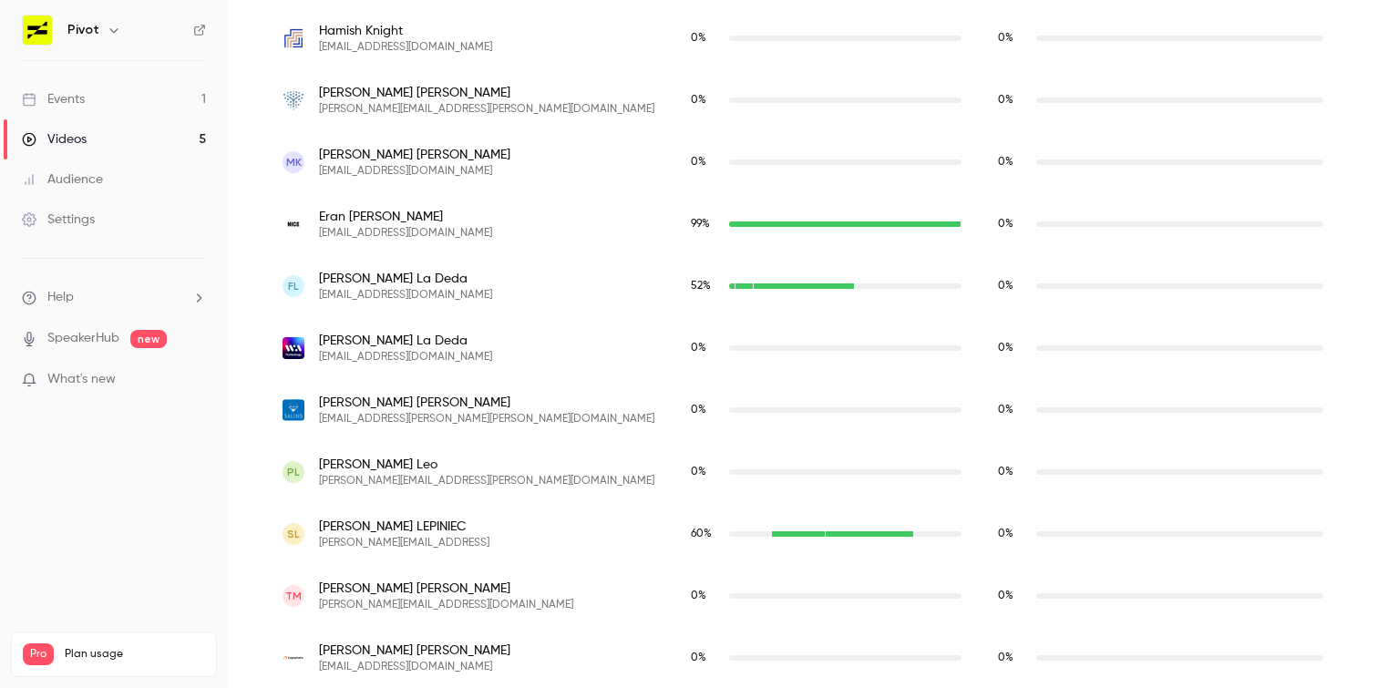 This screenshot has height=688, width=1378. I want to click on img: Pivot, so click(37, 30).